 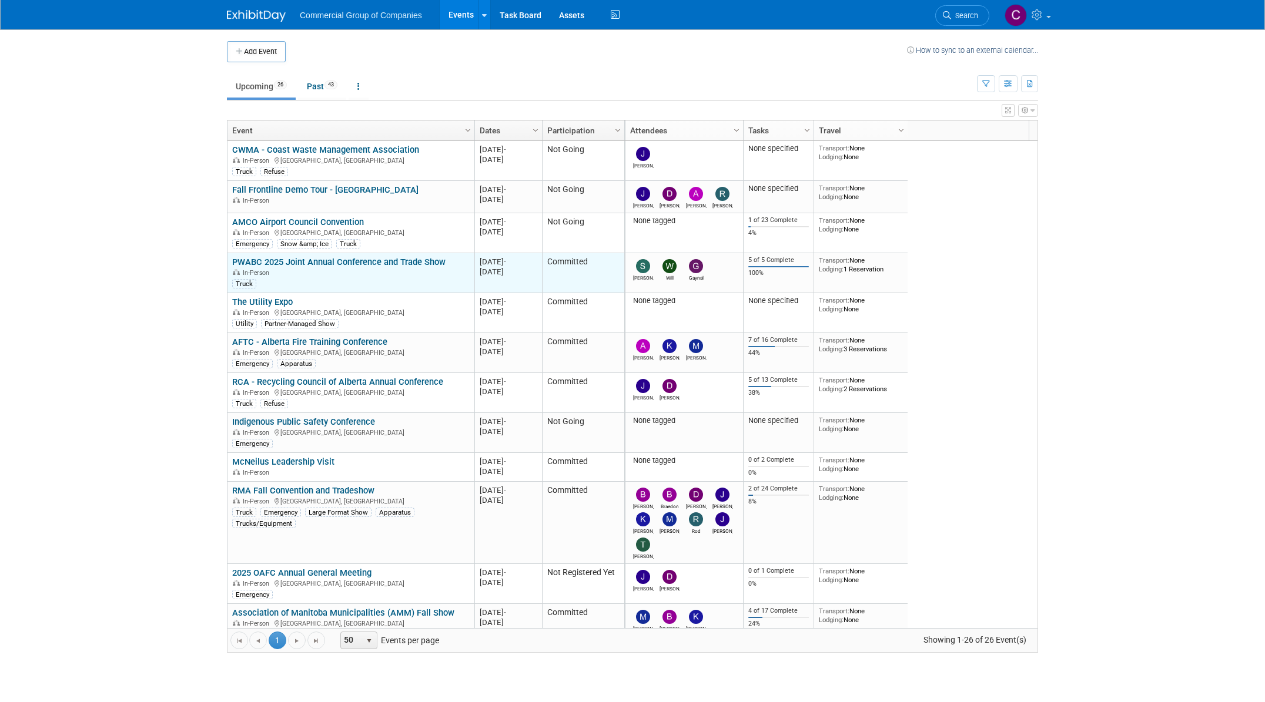 I want to click on div: Braden Coran, so click(x=669, y=628).